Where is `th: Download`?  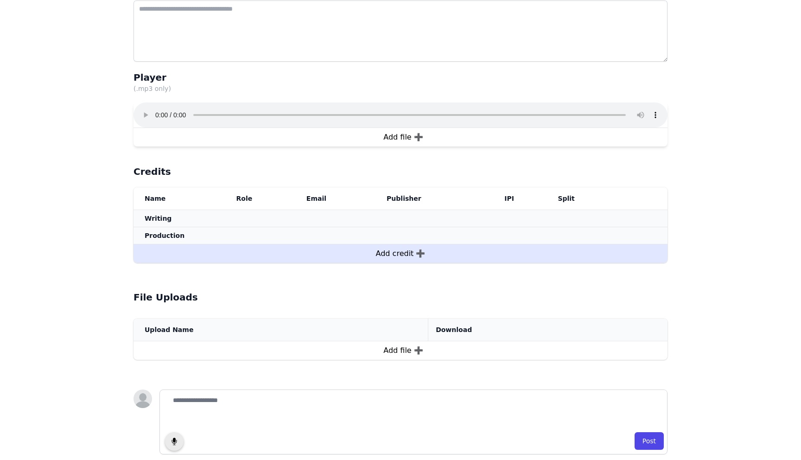 th: Download is located at coordinates (548, 329).